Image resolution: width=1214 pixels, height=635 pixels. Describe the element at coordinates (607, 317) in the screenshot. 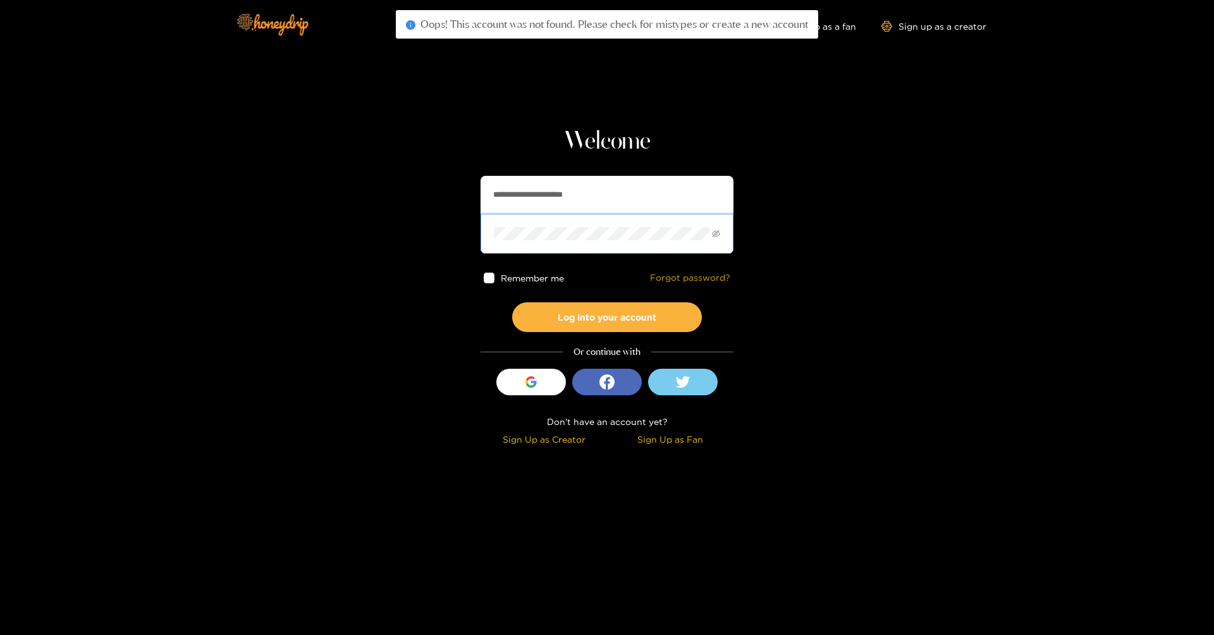

I see `button: Log into your account` at that location.